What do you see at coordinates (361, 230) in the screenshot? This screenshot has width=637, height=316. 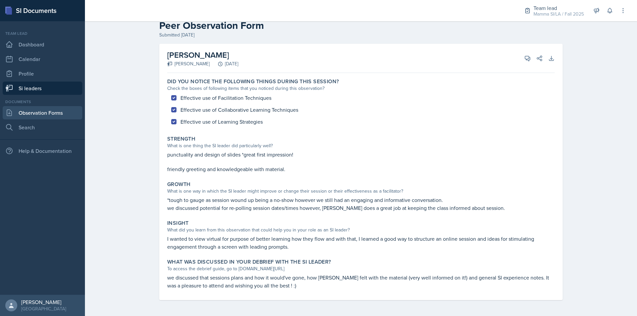 I see `div: What did you learn from this observation that could help you in your role as an SI leader?` at bounding box center [361, 230].